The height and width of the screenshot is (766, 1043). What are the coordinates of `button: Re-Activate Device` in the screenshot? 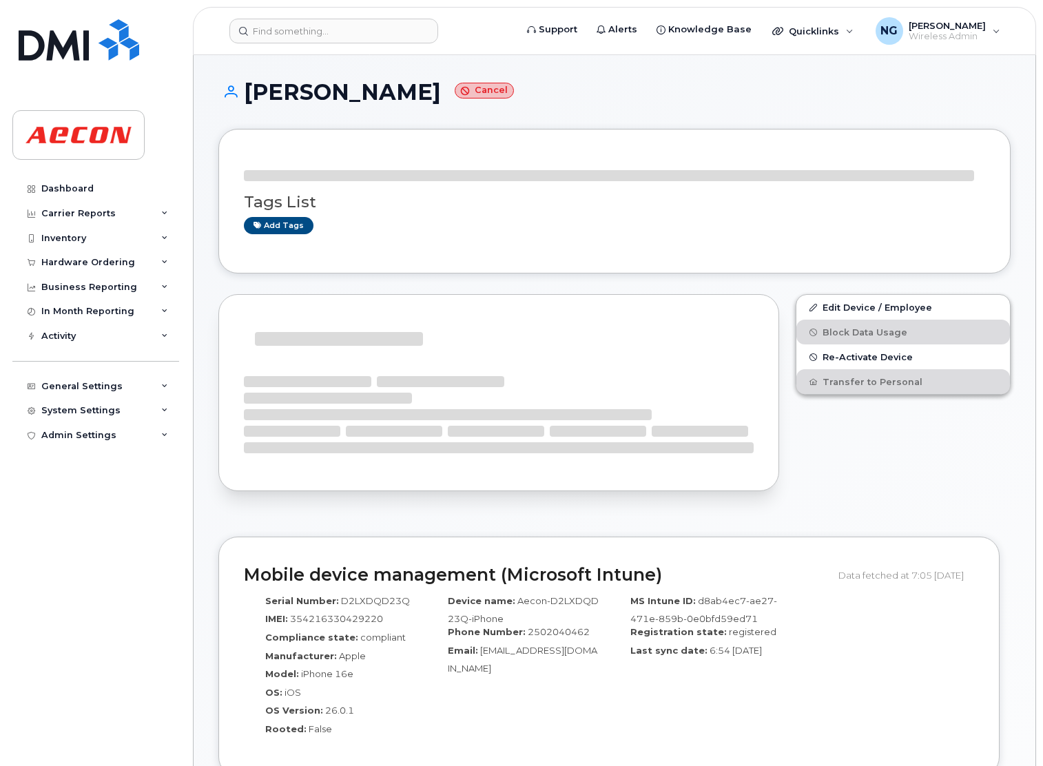 It's located at (903, 357).